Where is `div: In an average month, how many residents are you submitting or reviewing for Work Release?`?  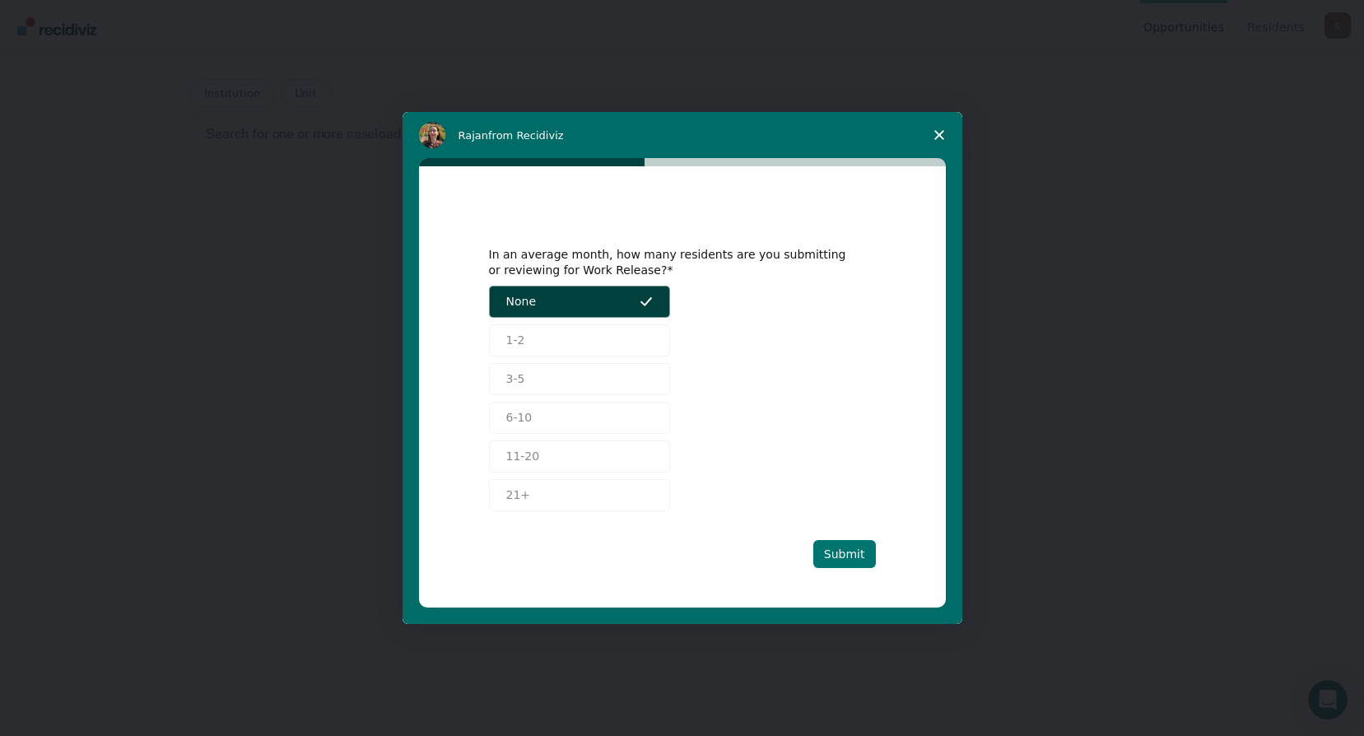
div: In an average month, how many residents are you submitting or reviewing for Work Release? is located at coordinates (670, 262).